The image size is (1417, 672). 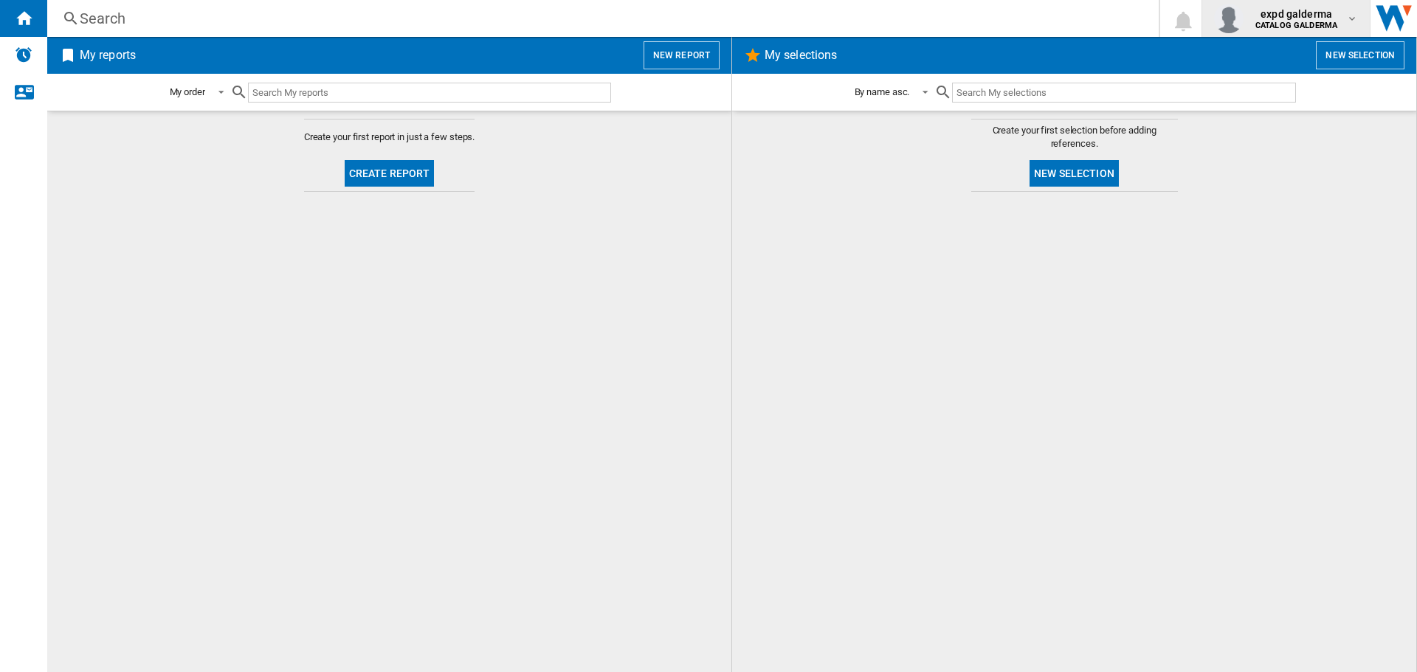 I want to click on div: Search, so click(x=600, y=18).